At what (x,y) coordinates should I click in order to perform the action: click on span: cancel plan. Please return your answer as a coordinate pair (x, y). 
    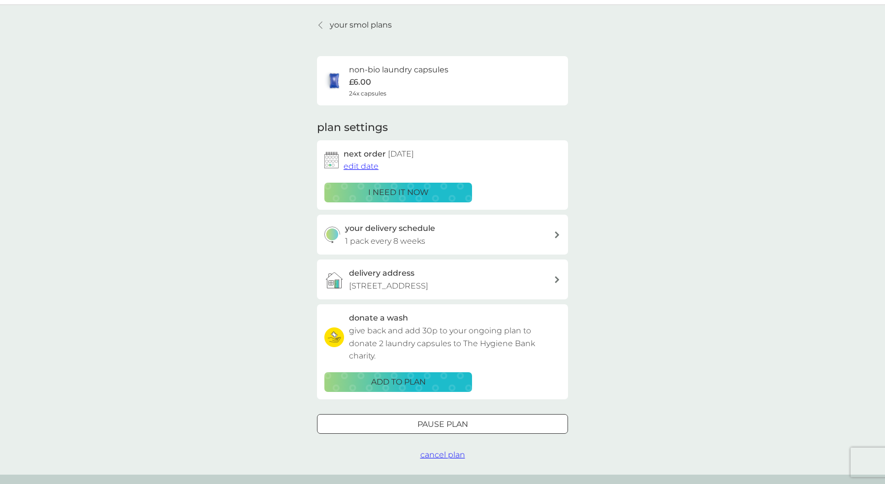
    Looking at the image, I should click on (442, 454).